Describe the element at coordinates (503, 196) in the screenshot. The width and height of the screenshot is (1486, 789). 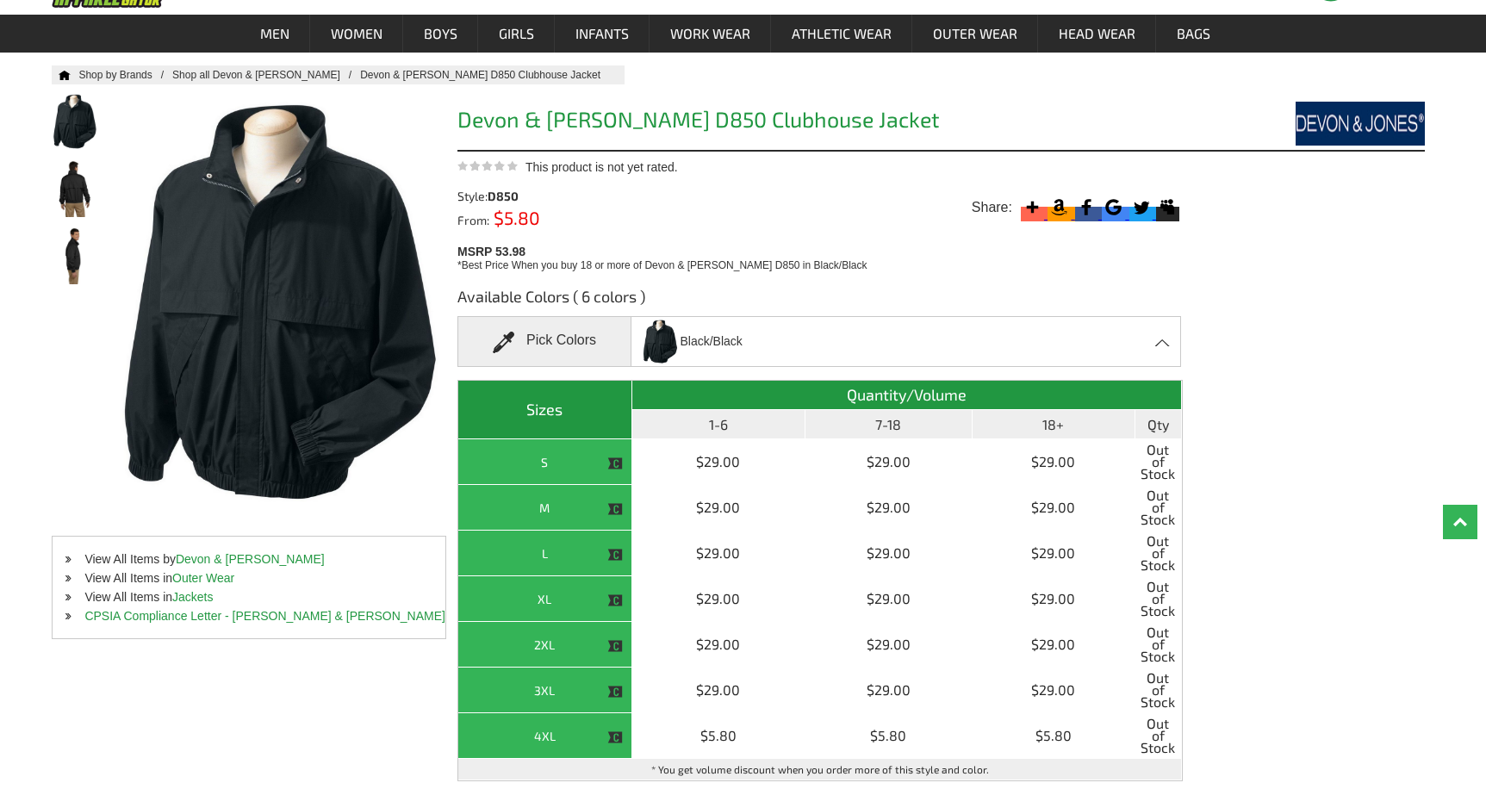
I see `span: D850` at that location.